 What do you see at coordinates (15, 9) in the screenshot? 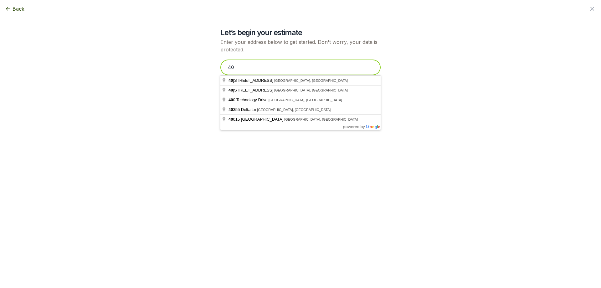
I see `button: Back` at bounding box center [15, 9].